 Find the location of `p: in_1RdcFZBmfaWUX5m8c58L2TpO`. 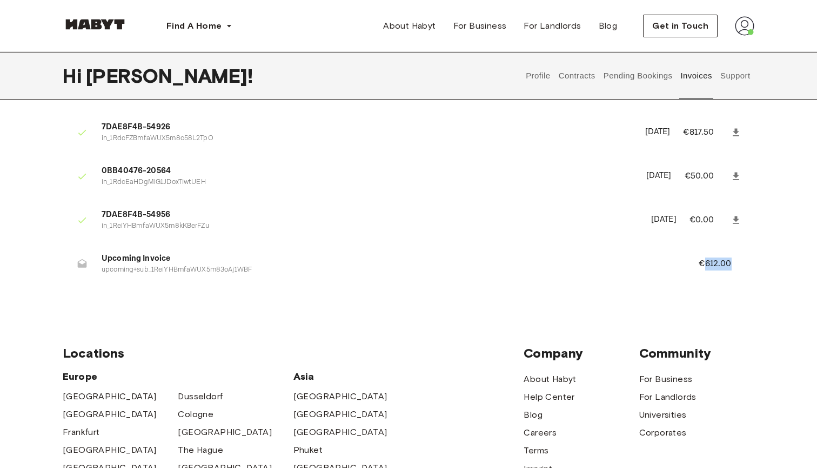

p: in_1RdcFZBmfaWUX5m8c58L2TpO is located at coordinates (367, 138).